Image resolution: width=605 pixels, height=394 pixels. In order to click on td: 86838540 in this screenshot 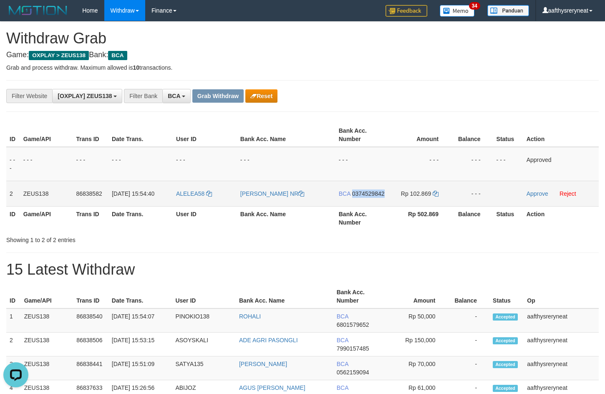, I will do `click(91, 321)`.